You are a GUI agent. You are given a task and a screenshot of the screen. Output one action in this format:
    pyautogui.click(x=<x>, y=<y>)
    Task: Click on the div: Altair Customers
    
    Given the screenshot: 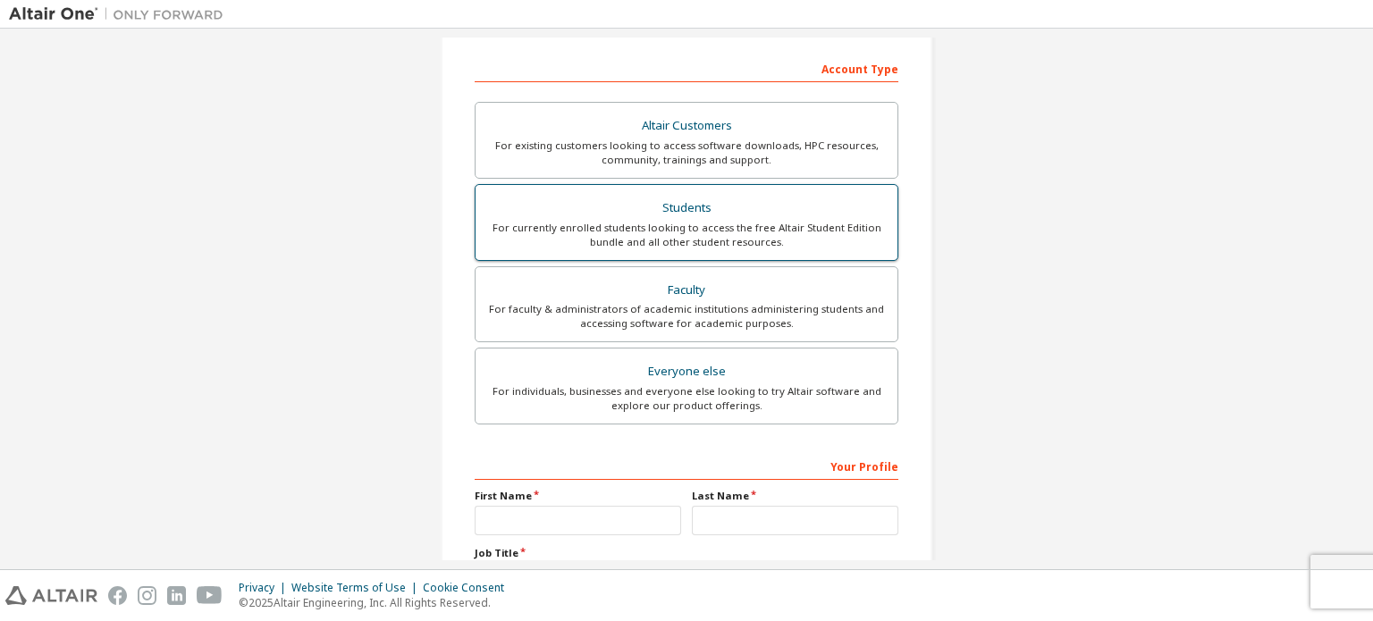 What is the action you would take?
    pyautogui.click(x=687, y=126)
    